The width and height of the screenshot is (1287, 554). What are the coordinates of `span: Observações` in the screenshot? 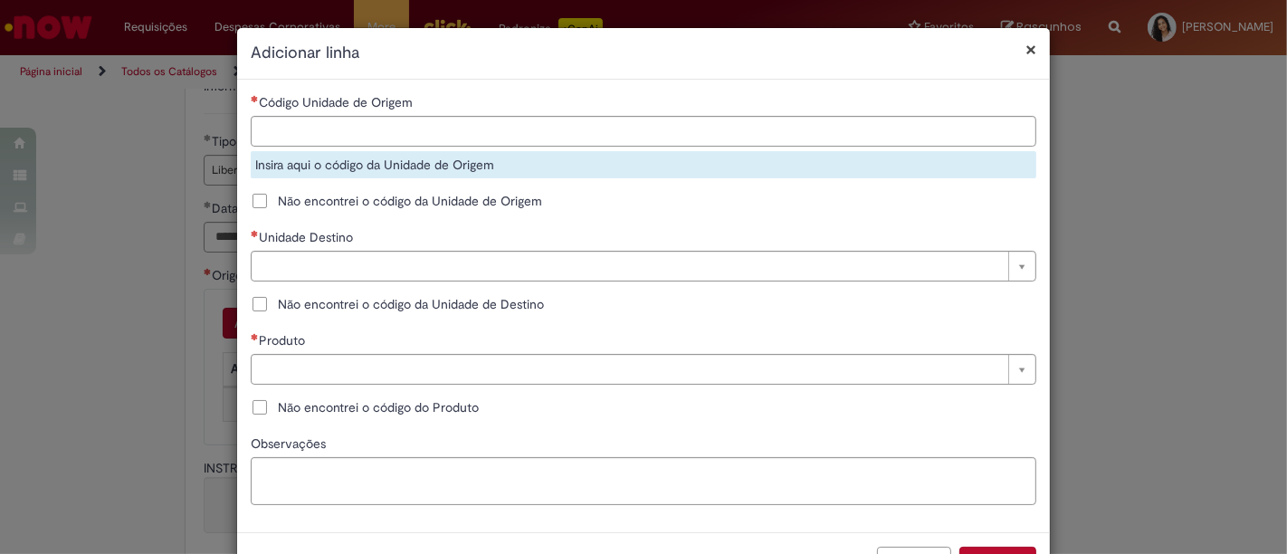 It's located at (290, 443).